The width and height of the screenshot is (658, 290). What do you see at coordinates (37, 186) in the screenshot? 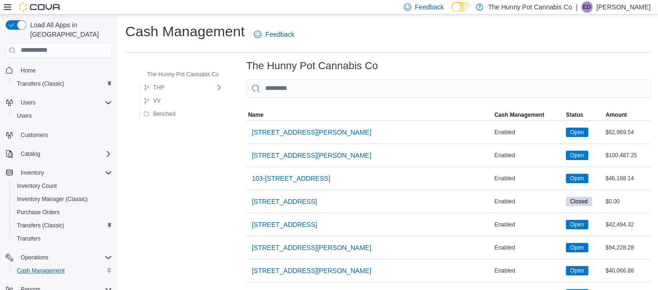
I see `a: Inventory Count` at bounding box center [37, 186].